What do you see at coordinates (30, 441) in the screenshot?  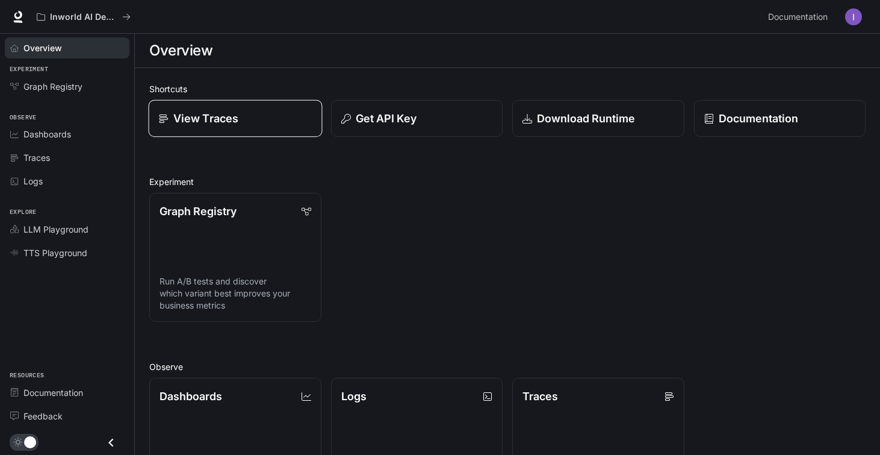 I see `span: Dark mode toggle` at bounding box center [30, 441].